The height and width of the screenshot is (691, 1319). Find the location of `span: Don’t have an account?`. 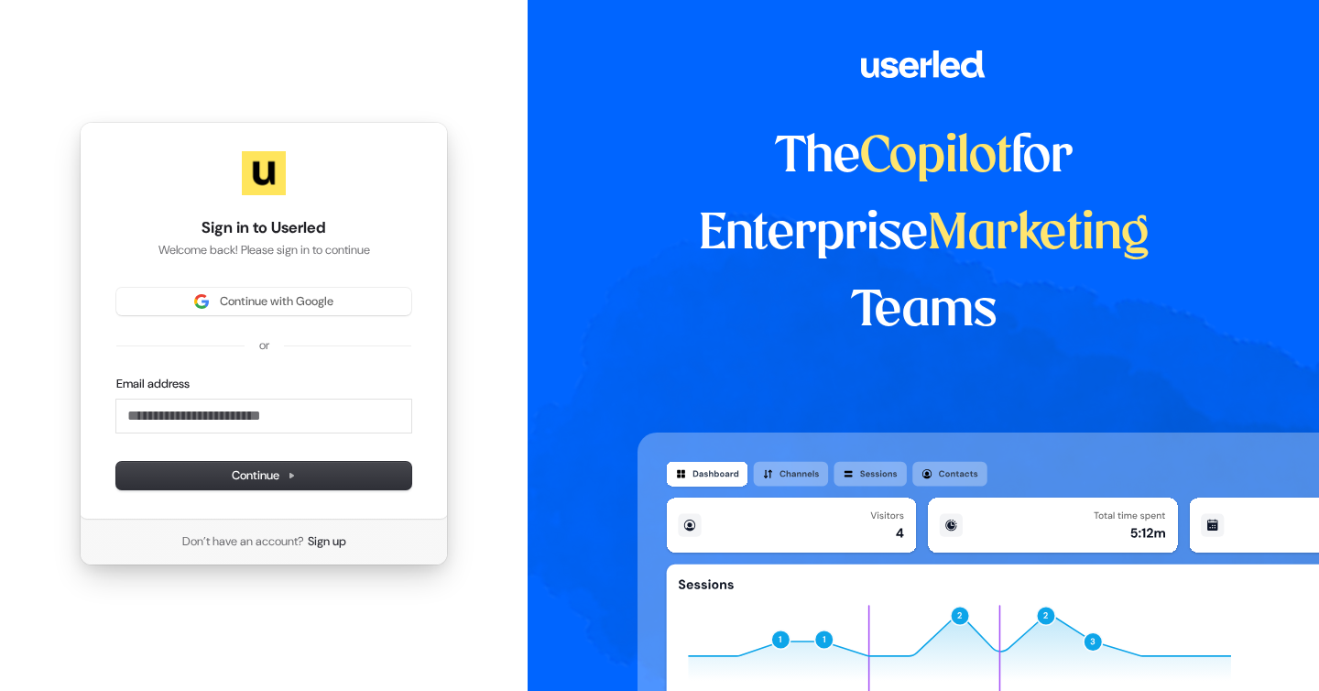

span: Don’t have an account? is located at coordinates (243, 541).